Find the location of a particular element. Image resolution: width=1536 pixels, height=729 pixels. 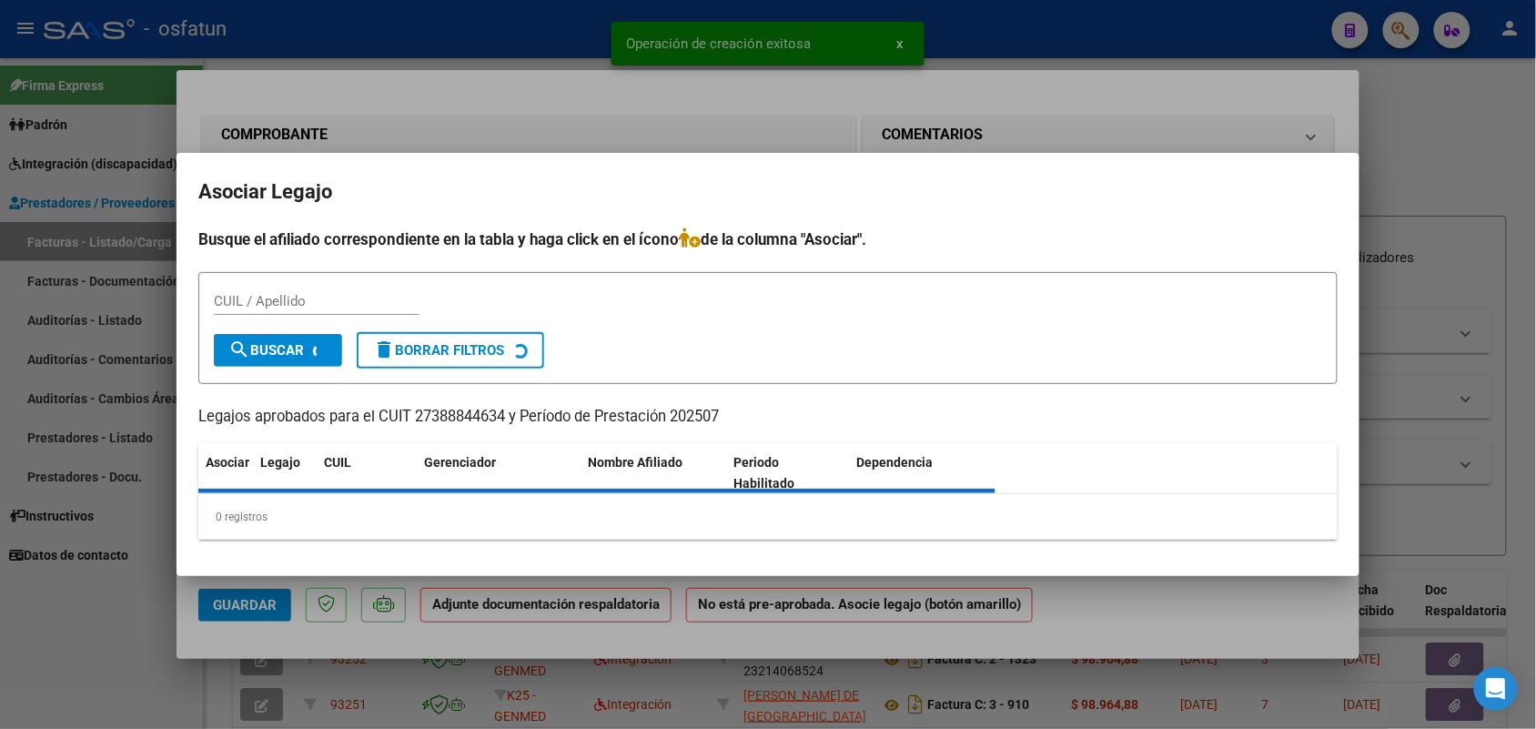

button: Buscar is located at coordinates (277, 350).